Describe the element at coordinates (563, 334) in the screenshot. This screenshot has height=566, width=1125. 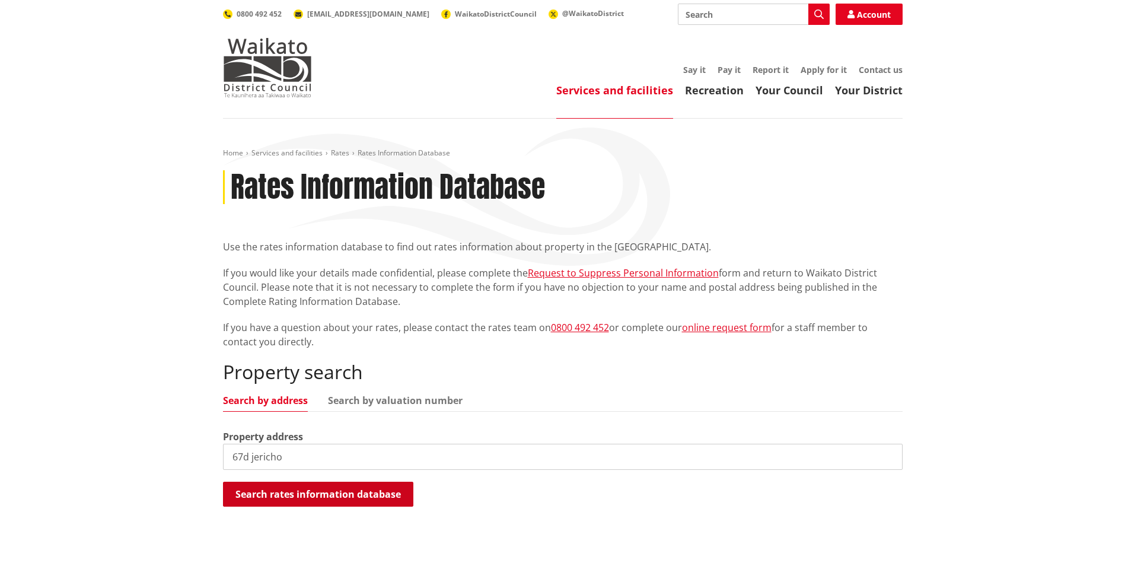
I see `p: If you have a question about your rates, please contact the rates team on or complete our for a s...` at that location.